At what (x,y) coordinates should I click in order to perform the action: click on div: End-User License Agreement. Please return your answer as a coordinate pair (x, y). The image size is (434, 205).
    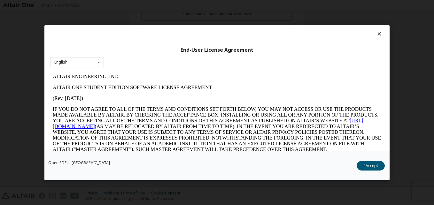
    Looking at the image, I should click on (217, 50).